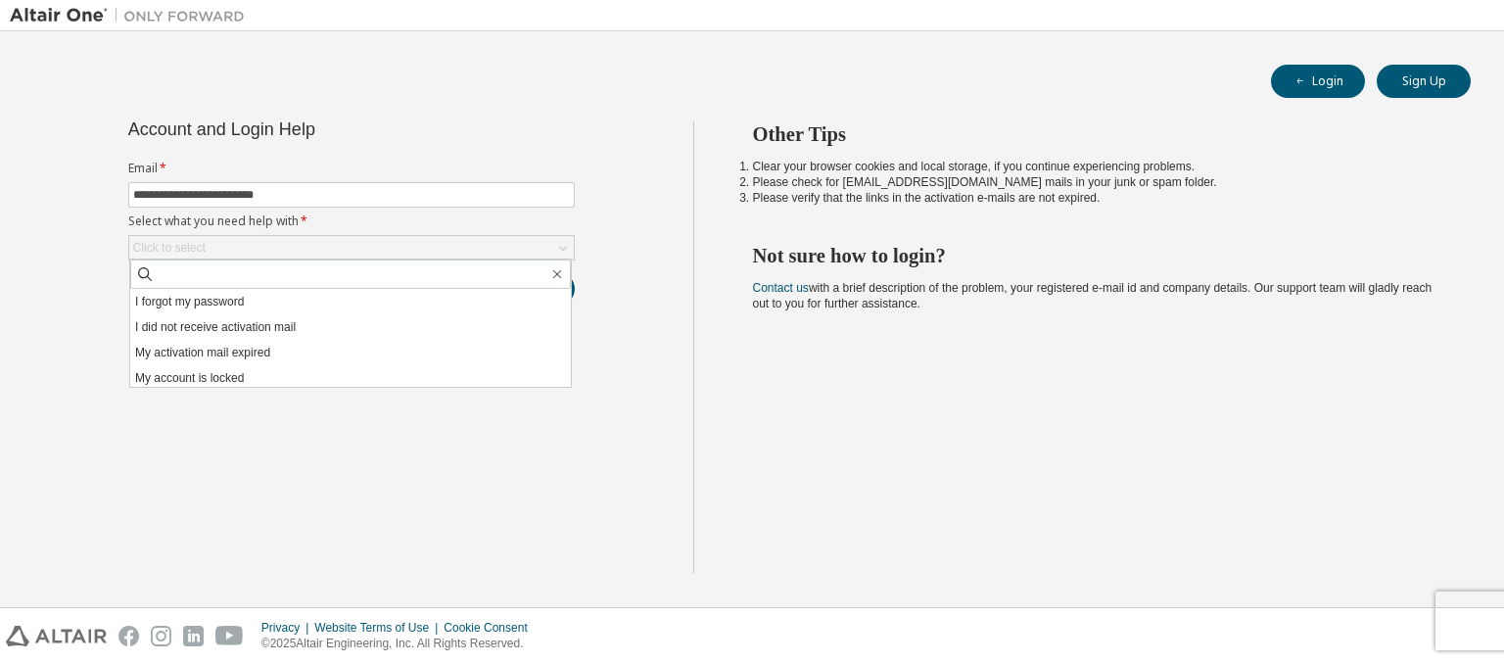 This screenshot has width=1504, height=664. Describe the element at coordinates (491, 628) in the screenshot. I see `div: Cookie Consent` at that location.